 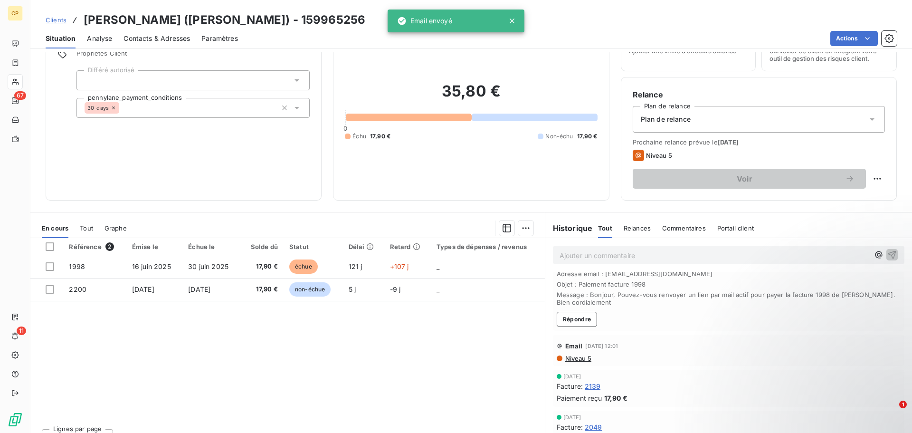 What do you see at coordinates (15, 13) in the screenshot?
I see `div: CP` at bounding box center [15, 13].